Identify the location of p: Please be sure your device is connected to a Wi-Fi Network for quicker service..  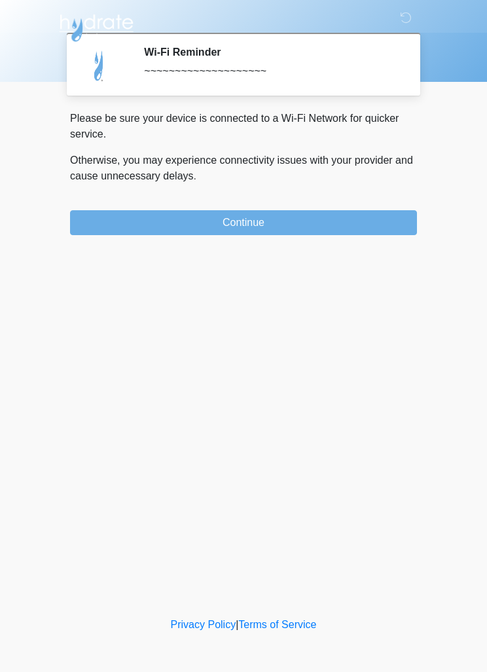
(244, 126).